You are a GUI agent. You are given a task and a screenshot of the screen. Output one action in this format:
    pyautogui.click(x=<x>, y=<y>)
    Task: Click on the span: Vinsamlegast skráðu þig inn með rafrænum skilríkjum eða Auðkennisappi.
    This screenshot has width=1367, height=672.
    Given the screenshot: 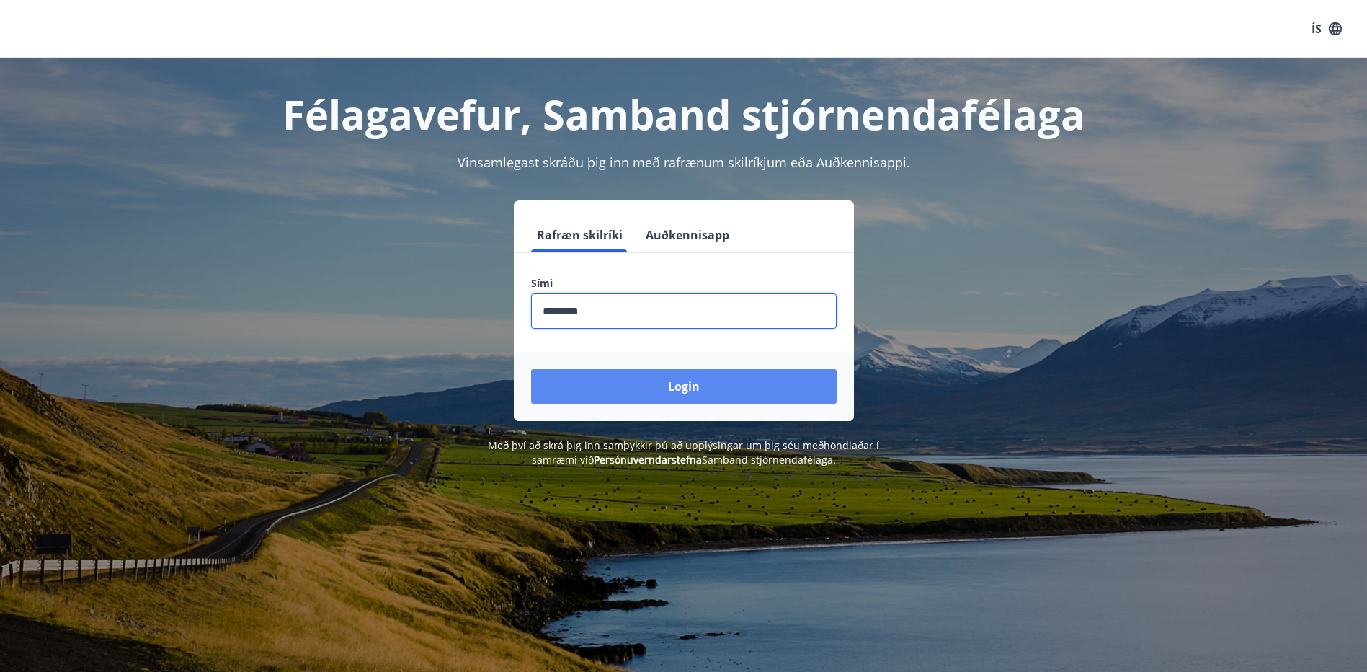 What is the action you would take?
    pyautogui.click(x=684, y=162)
    